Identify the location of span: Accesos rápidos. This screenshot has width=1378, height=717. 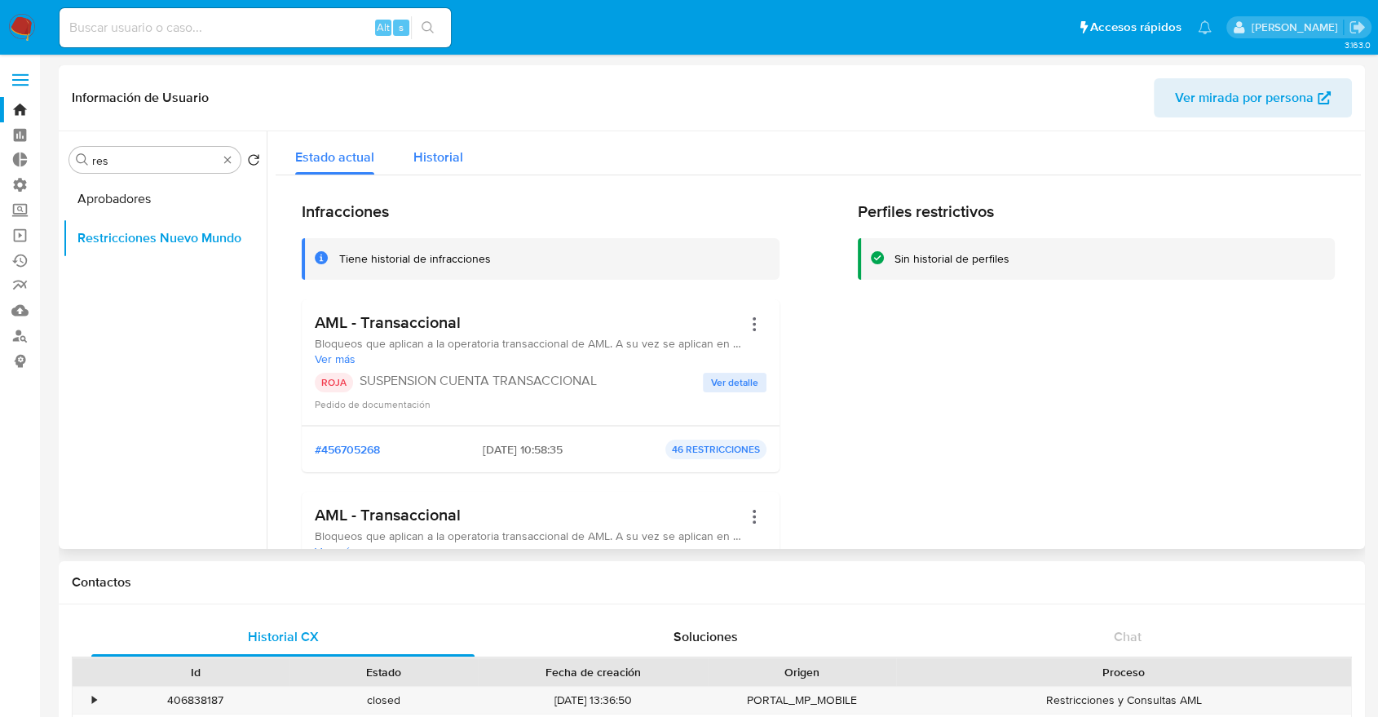
(1136, 27).